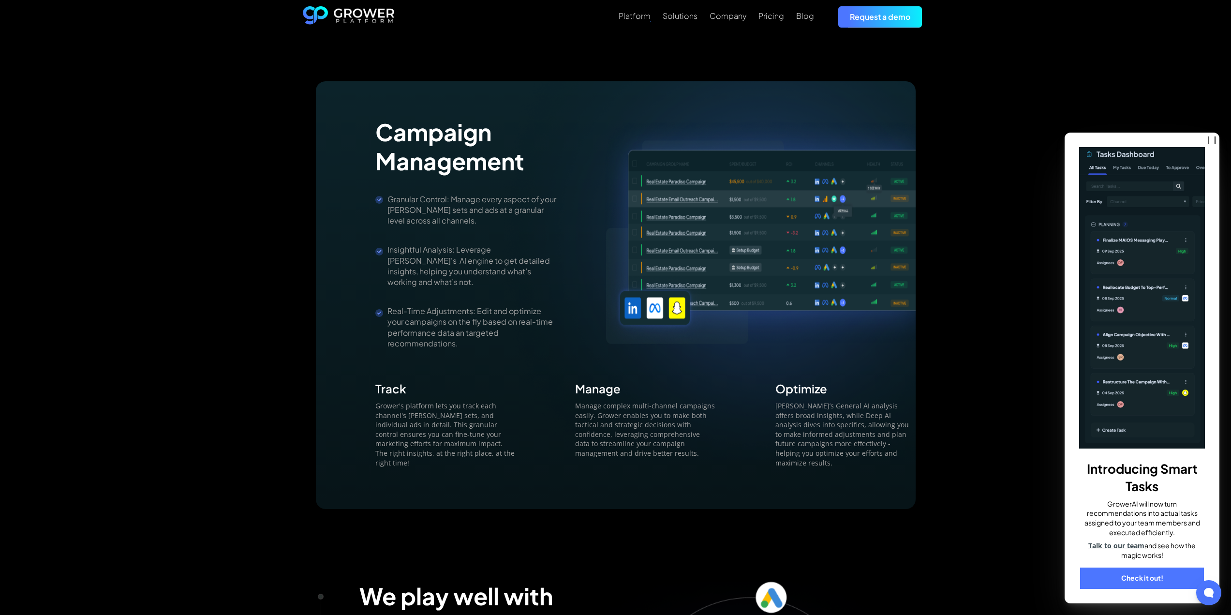 Image resolution: width=1231 pixels, height=615 pixels. I want to click on b: Introducing Smart Tasks, so click(1142, 477).